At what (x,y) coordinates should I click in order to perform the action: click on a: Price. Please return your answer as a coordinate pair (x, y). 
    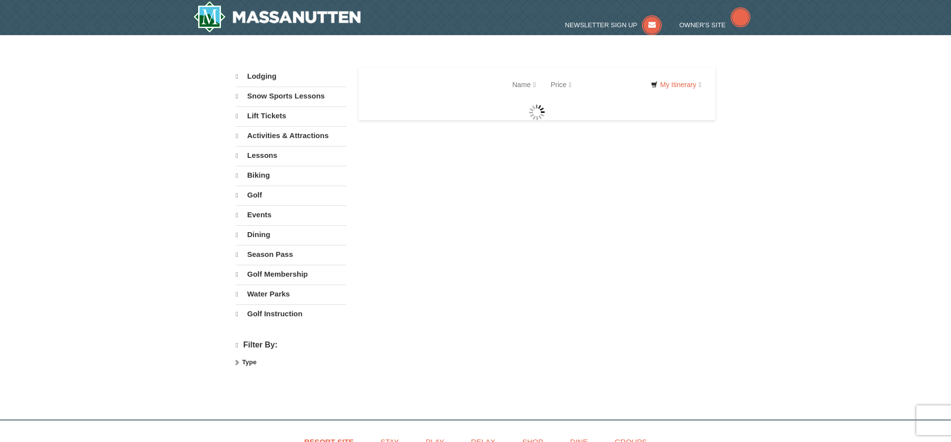
    Looking at the image, I should click on (561, 85).